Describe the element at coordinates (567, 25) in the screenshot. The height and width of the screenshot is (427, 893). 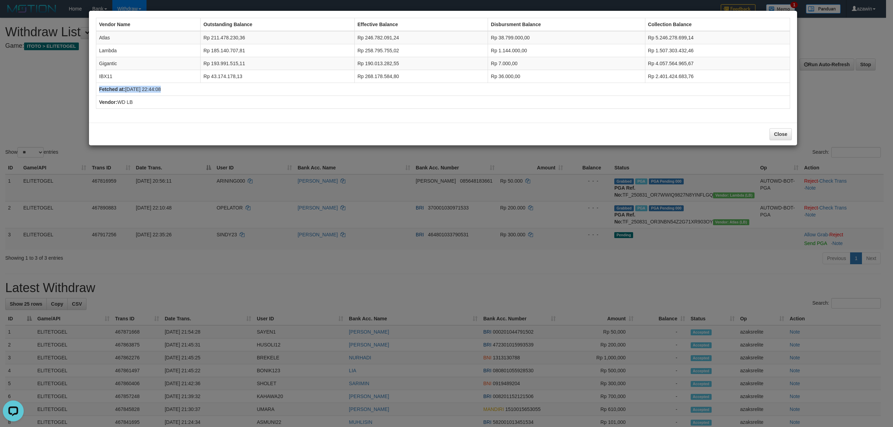
I see `th: Disbursment Balance` at that location.